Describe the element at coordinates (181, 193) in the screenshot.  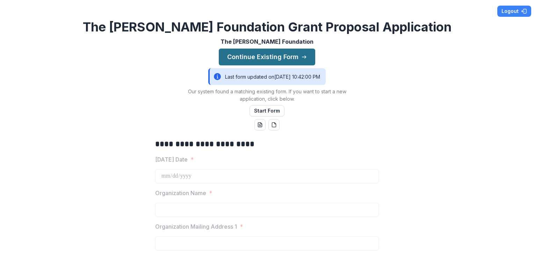
I see `p: Organization Name` at that location.